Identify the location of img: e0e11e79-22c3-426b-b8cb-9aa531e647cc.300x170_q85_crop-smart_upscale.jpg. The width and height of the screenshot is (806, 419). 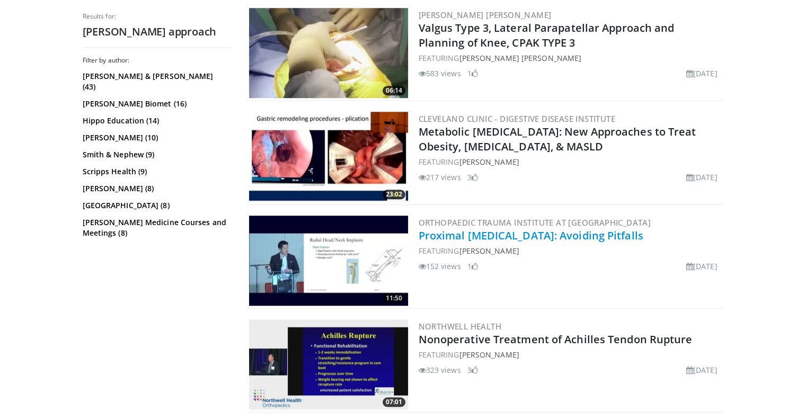
(329, 53).